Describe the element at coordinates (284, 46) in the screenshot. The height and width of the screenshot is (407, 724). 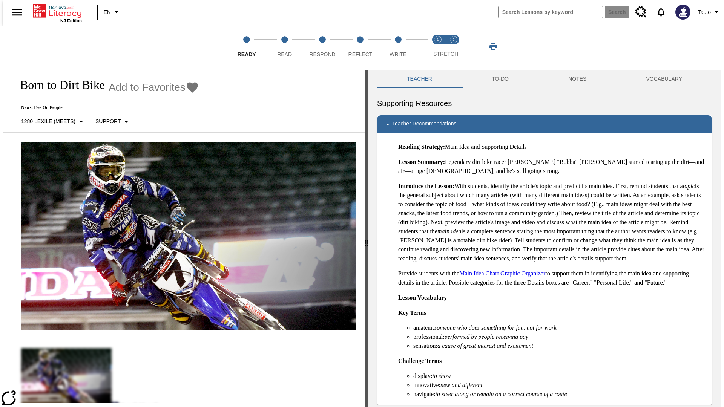
I see `button: Read step 2 of 5` at that location.